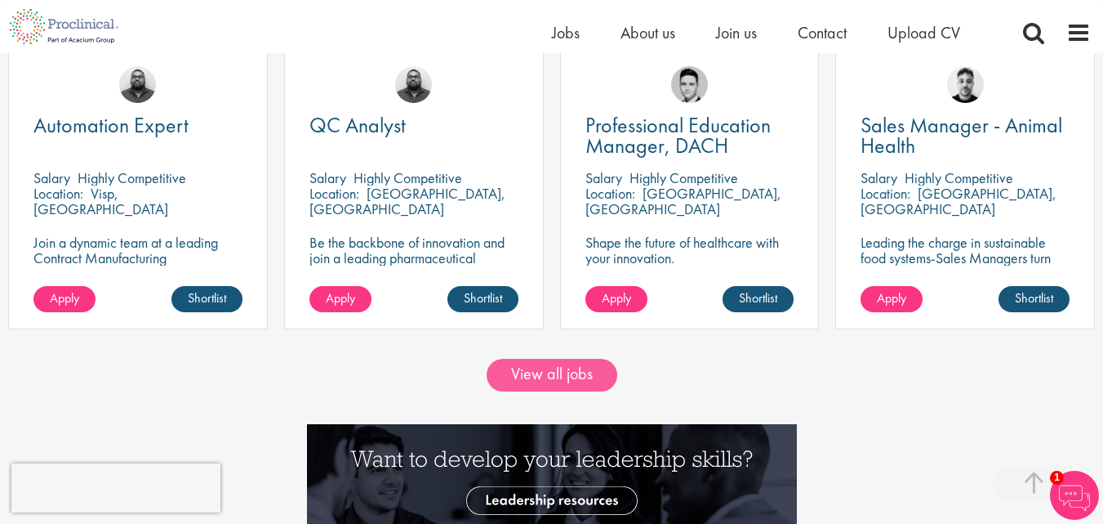  What do you see at coordinates (822, 33) in the screenshot?
I see `a: Contact` at bounding box center [822, 33].